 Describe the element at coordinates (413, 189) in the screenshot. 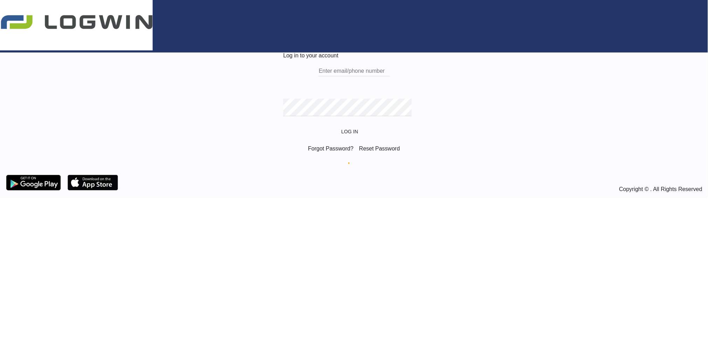

I see `div: Copyright © . All Rights Reserved` at that location.